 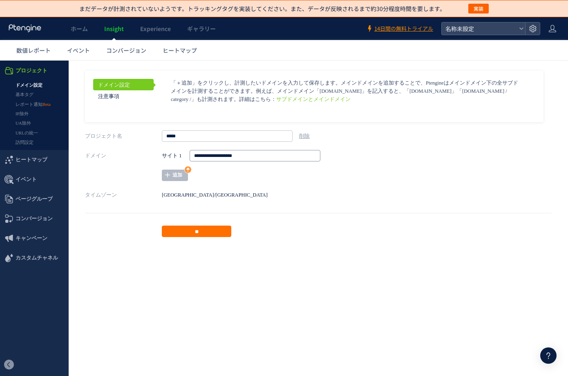 I want to click on p: 「＋追加」をクリックし、計測したいドメインを入力して保存します。メインドメインを追加することで、Ptengineはメインドメイン下の全サブドメインを計測することができます。例えば、メインドメイン..., so click(x=346, y=31).